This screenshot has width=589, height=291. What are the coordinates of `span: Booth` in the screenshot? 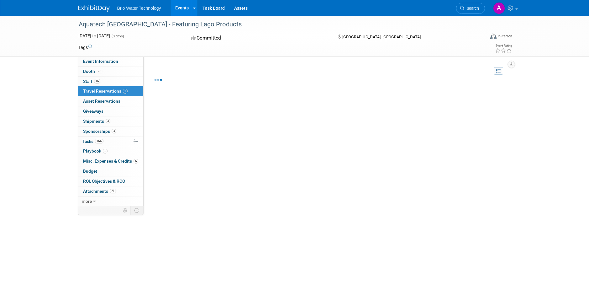 It's located at (92, 71).